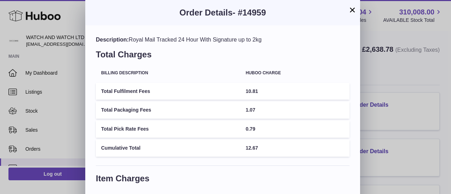  What do you see at coordinates (223, 56) in the screenshot?
I see `h3: Total Charges` at bounding box center [223, 56].